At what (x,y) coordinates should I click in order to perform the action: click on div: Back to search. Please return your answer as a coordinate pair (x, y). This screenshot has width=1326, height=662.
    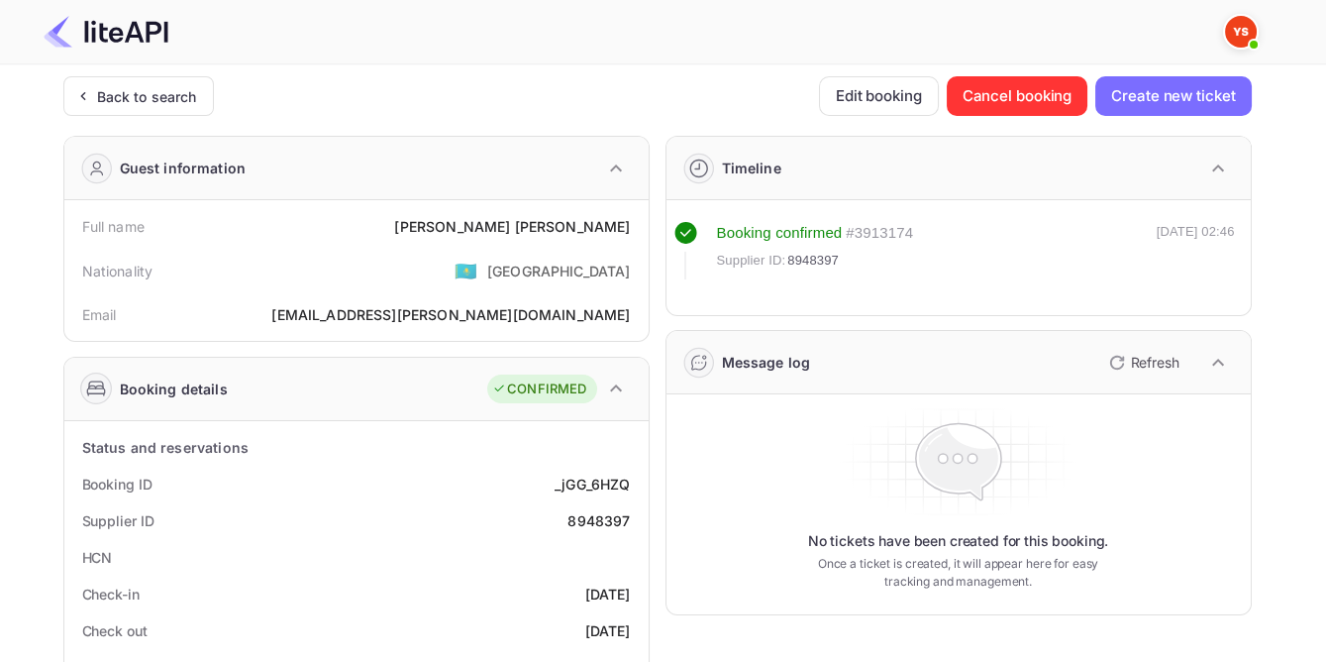
    Looking at the image, I should click on (147, 96).